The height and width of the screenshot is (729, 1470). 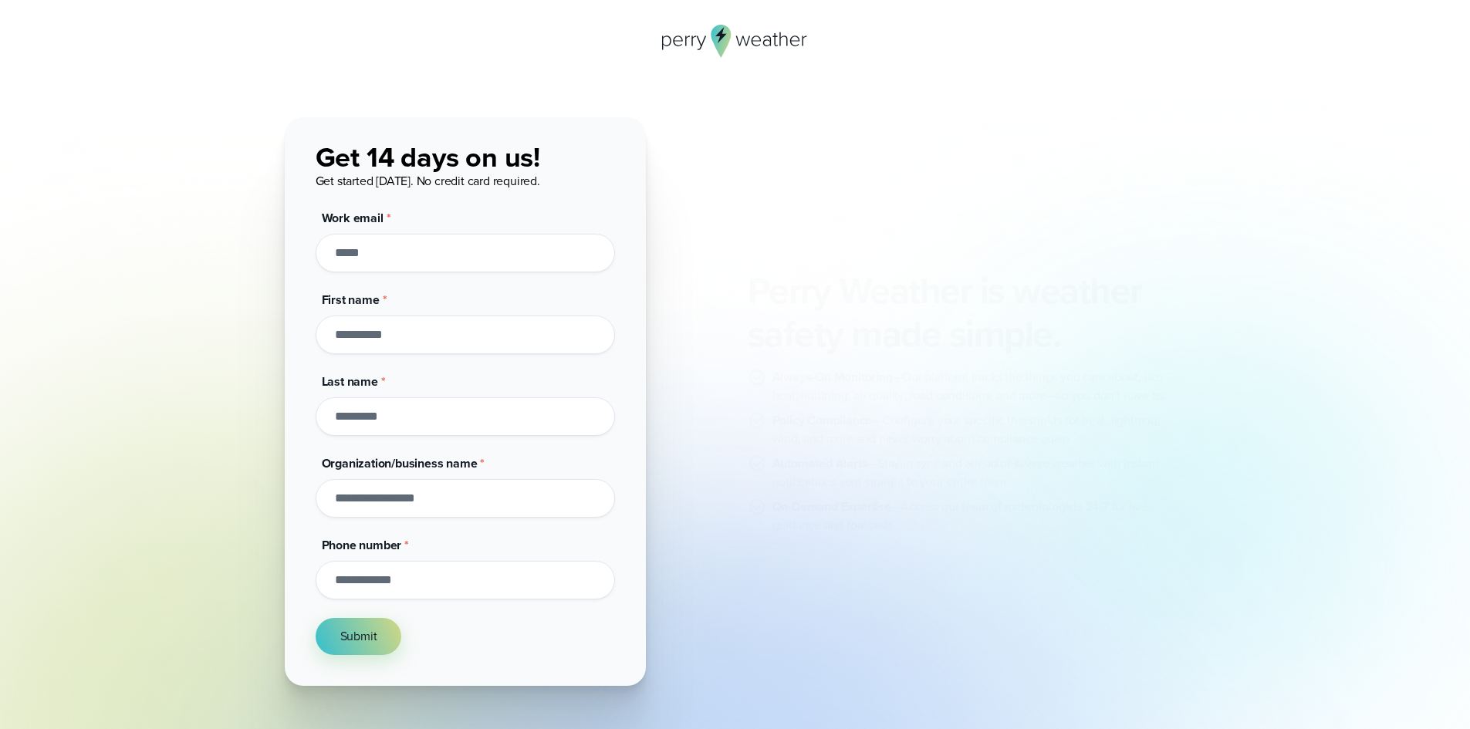 I want to click on button: Submit, so click(x=359, y=637).